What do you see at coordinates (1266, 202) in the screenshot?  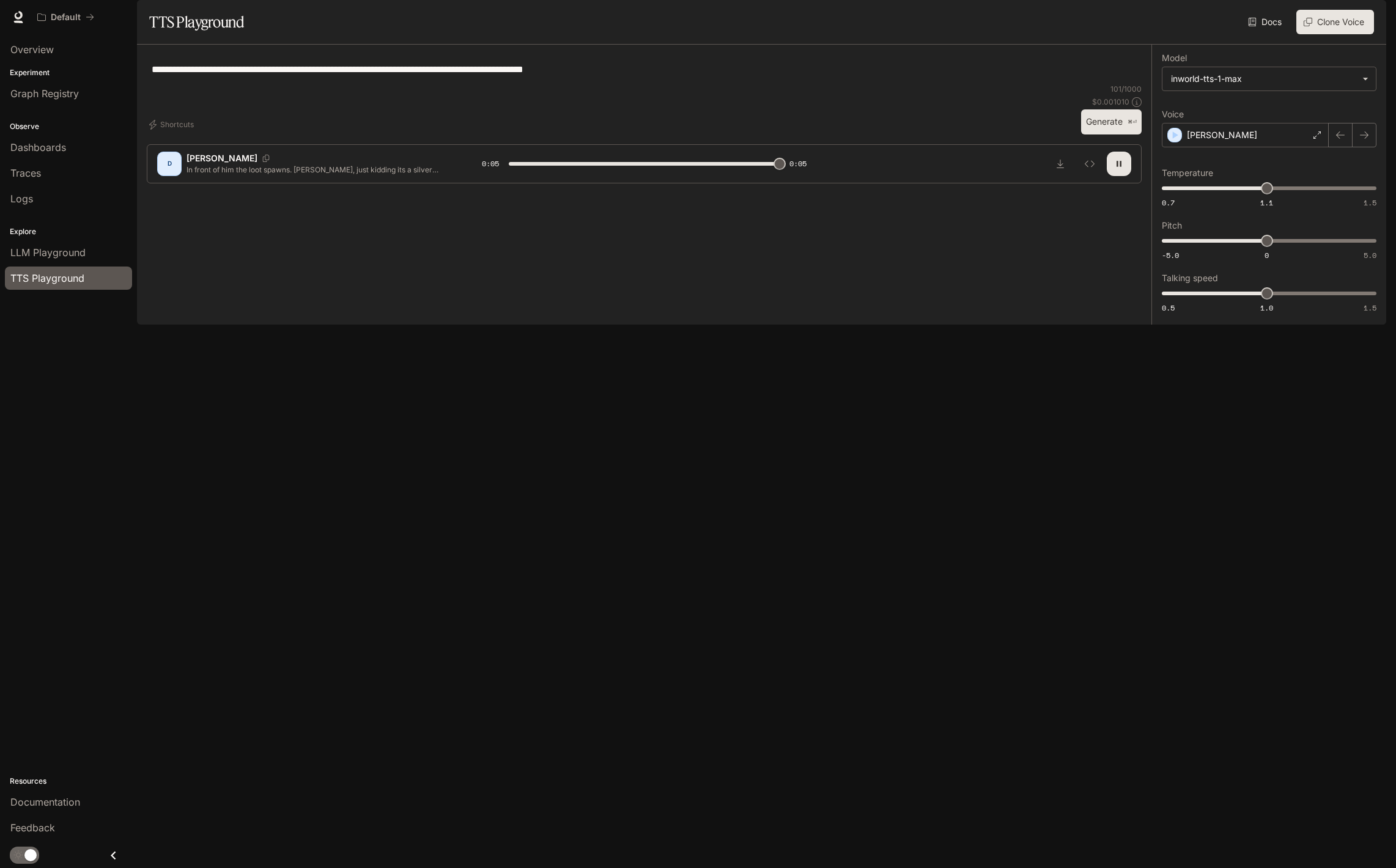 I see `span: 1.1` at bounding box center [1266, 202].